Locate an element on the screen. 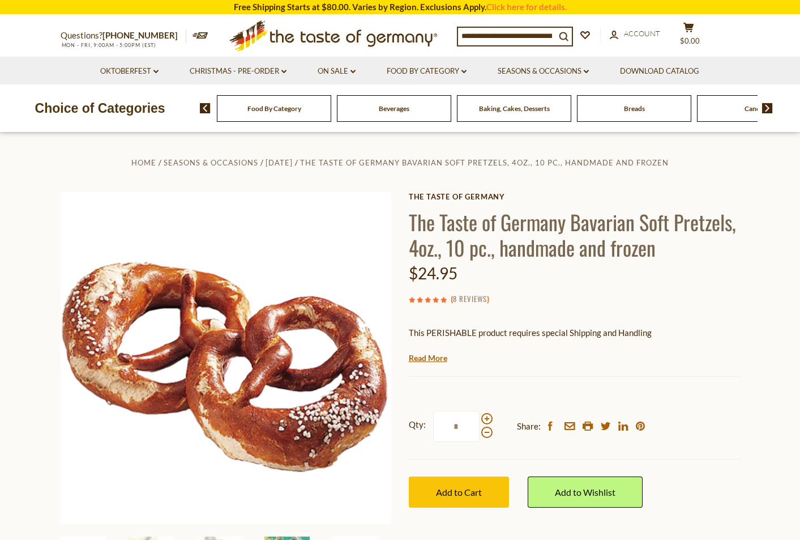 Image resolution: width=800 pixels, height=540 pixels. span: The Taste of Germany Bavarian Soft Pretzels, 4oz., 10 pc., handmade and frozen is located at coordinates (484, 162).